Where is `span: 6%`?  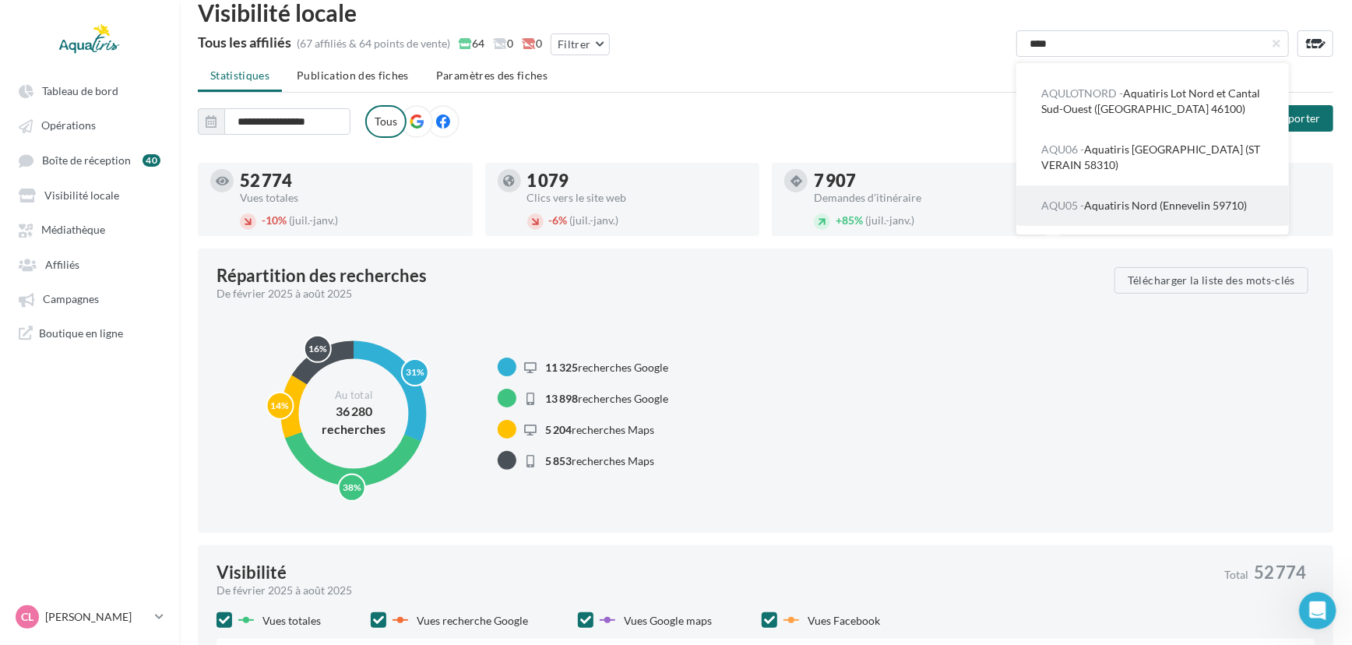 span: 6% is located at coordinates (558, 220).